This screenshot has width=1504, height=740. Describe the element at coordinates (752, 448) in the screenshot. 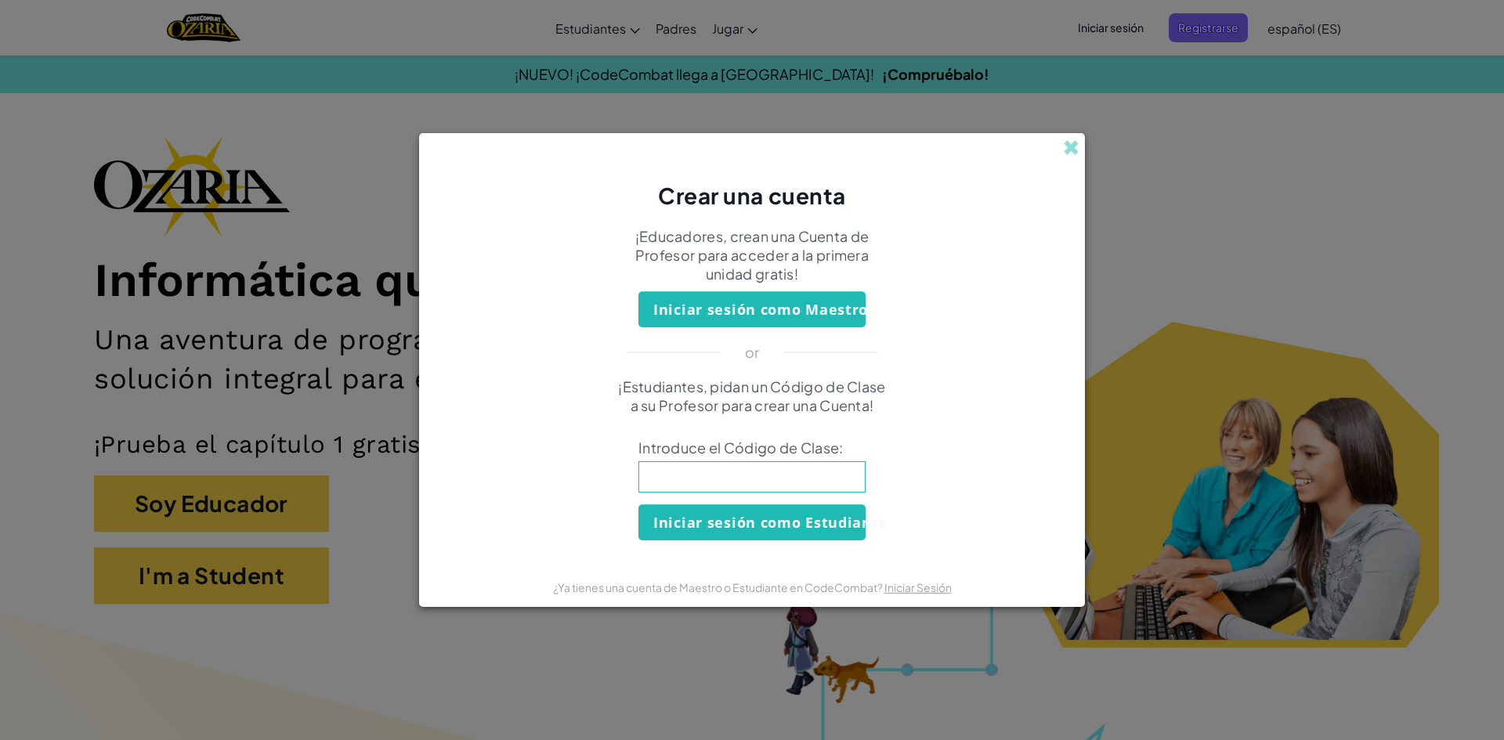

I see `span: Introduce el Código de Clase:` at that location.